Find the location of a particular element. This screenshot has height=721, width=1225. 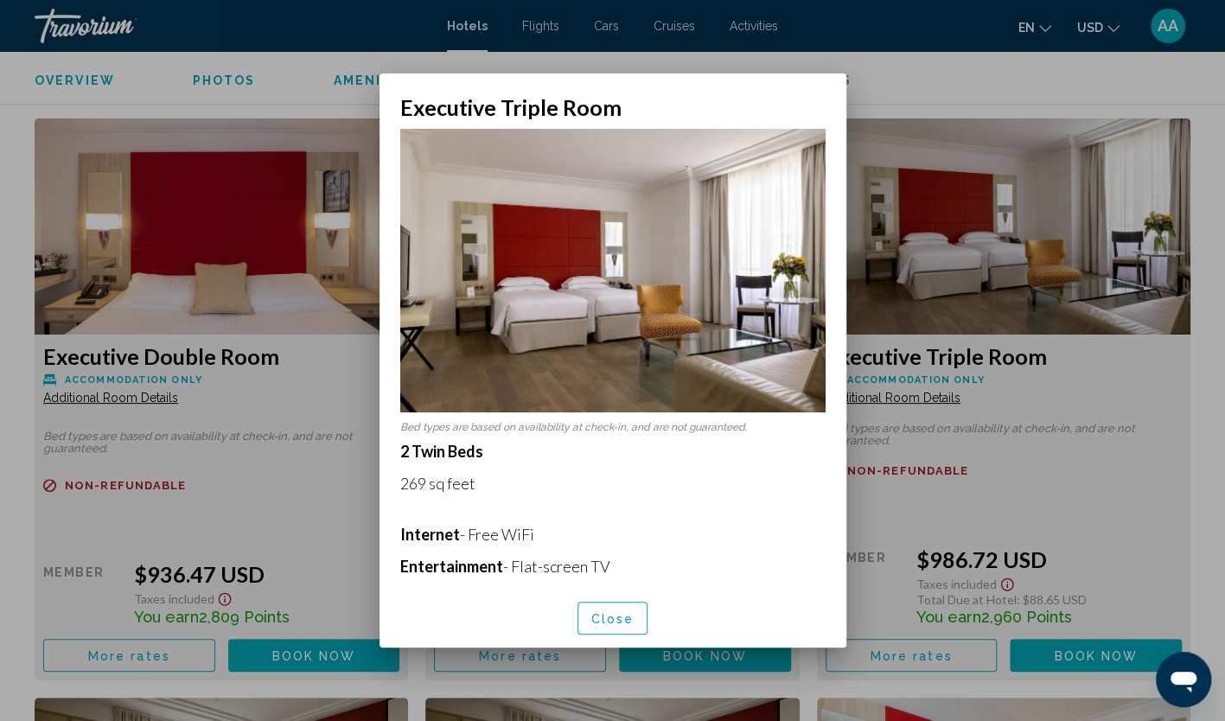

button: Close is located at coordinates (613, 617).